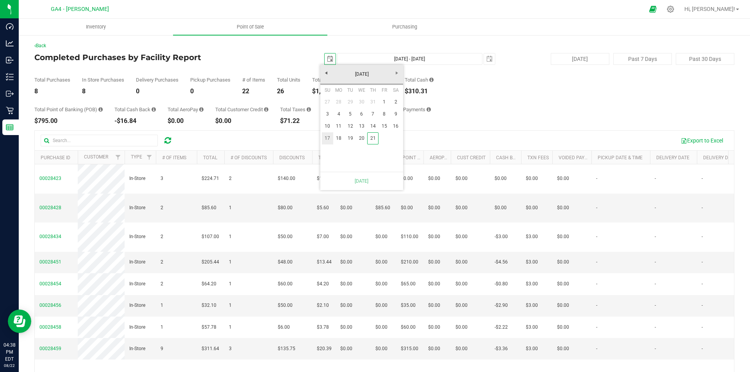  Describe the element at coordinates (201, 109) in the screenshot. I see `i: Sum of the successful, non-voided AeroPay payment transactions for all purchases in the date range.` at that location.